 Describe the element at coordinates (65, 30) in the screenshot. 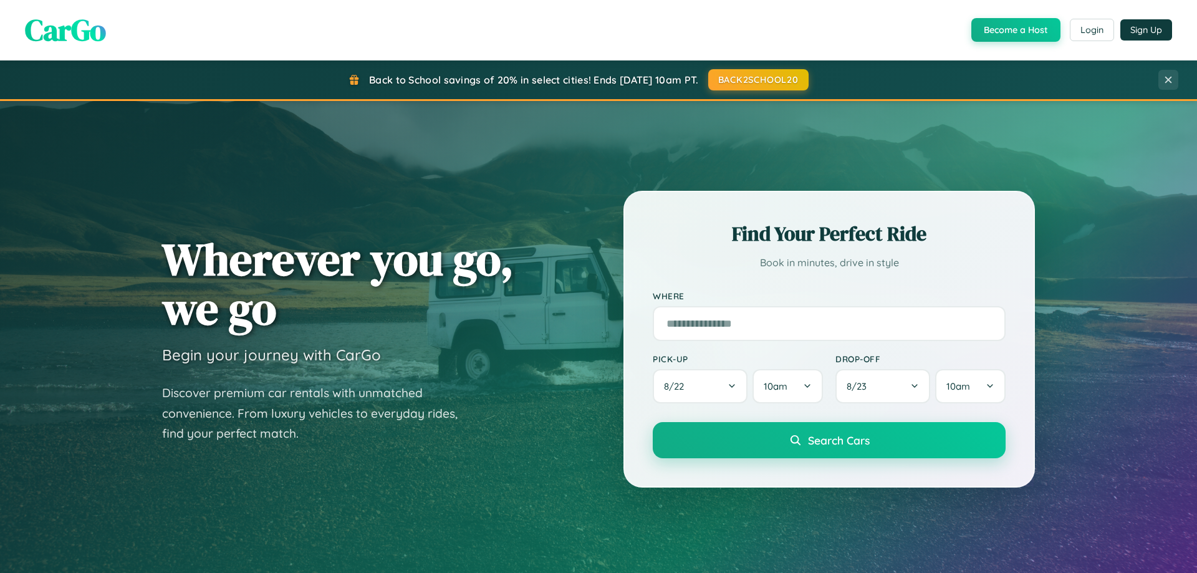

I see `span: CarGo` at that location.